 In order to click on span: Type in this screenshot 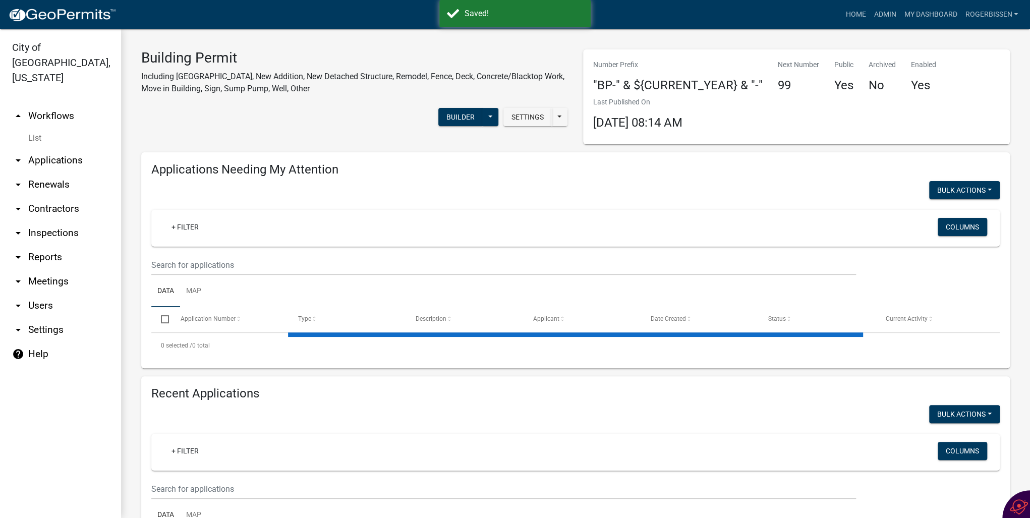, I will do `click(305, 319)`.